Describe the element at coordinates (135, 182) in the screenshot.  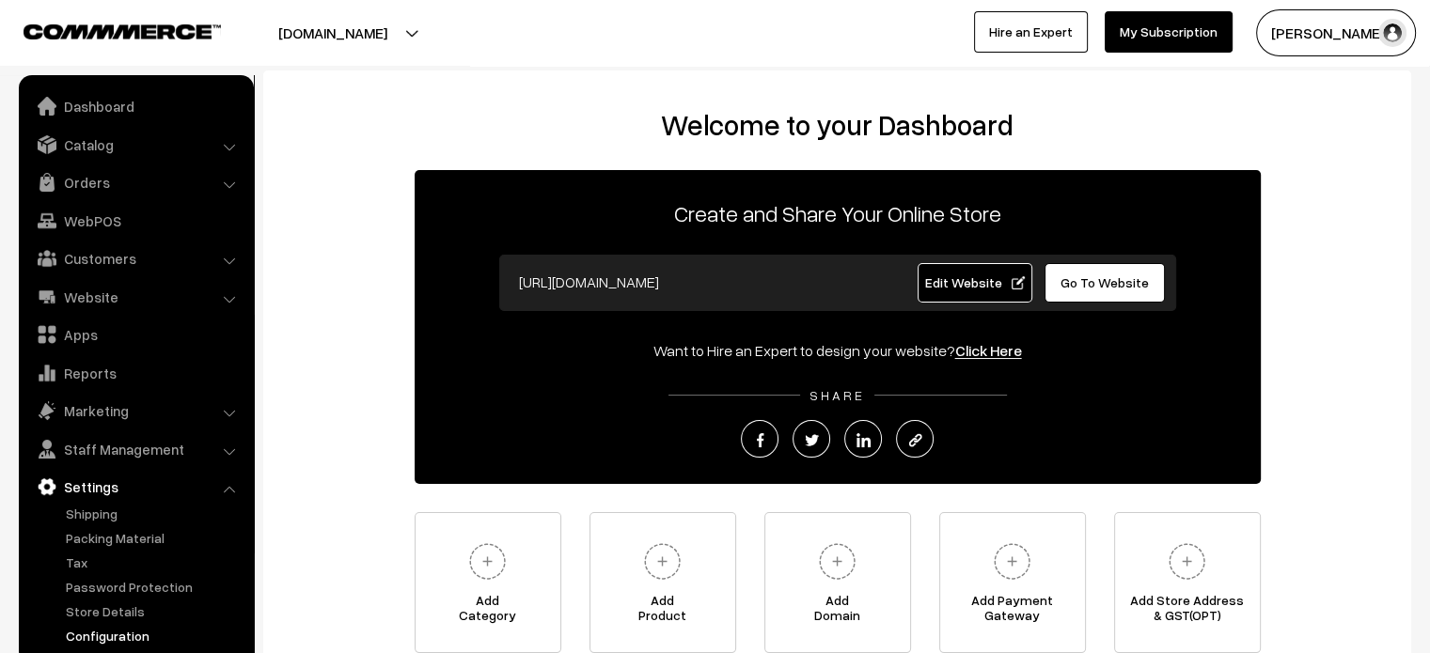
I see `a: Orders` at that location.